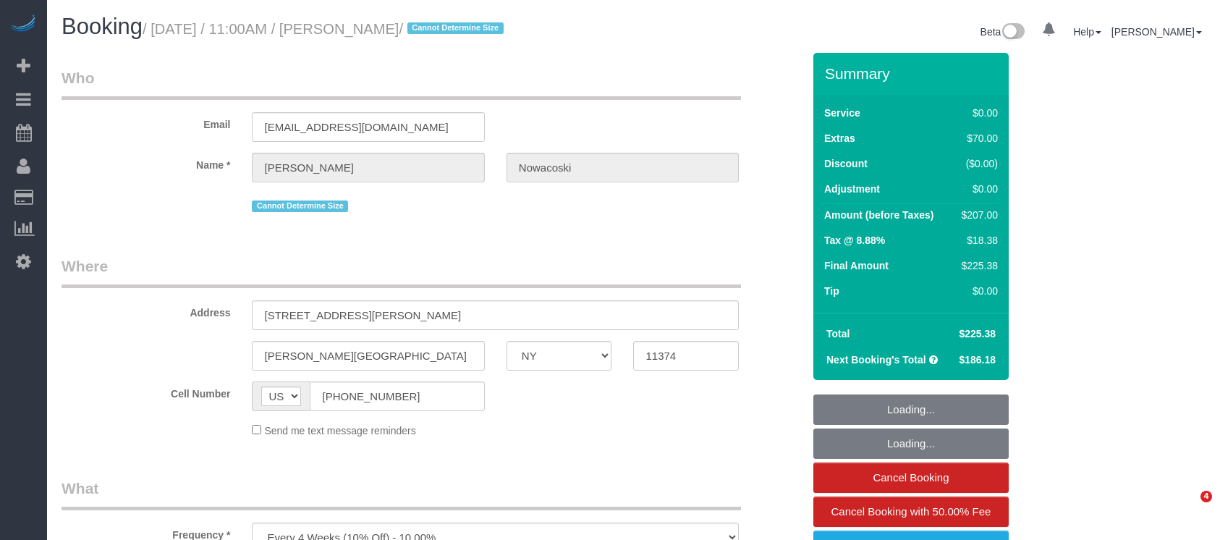 The height and width of the screenshot is (540, 1220). I want to click on label: Email, so click(145, 122).